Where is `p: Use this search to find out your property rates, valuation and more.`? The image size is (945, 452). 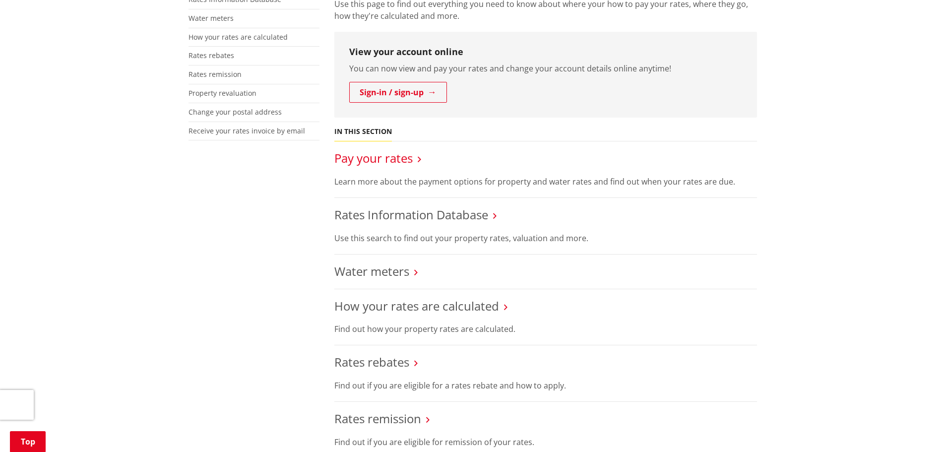 p: Use this search to find out your property rates, valuation and more. is located at coordinates (546, 238).